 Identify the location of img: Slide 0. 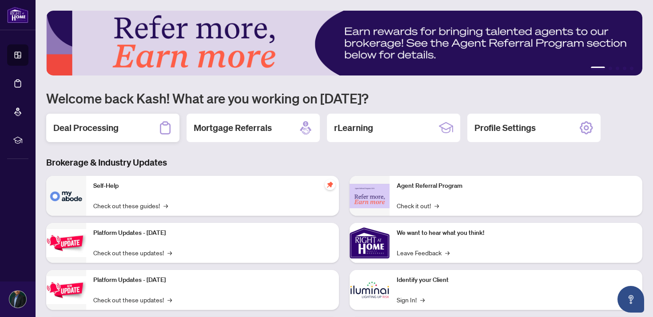
(344, 43).